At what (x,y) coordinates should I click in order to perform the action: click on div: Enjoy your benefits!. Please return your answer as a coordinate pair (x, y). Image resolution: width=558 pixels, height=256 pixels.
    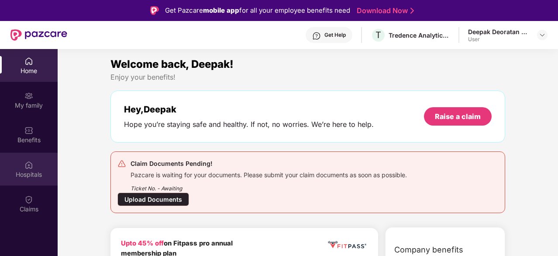
    Looking at the image, I should click on (308, 77).